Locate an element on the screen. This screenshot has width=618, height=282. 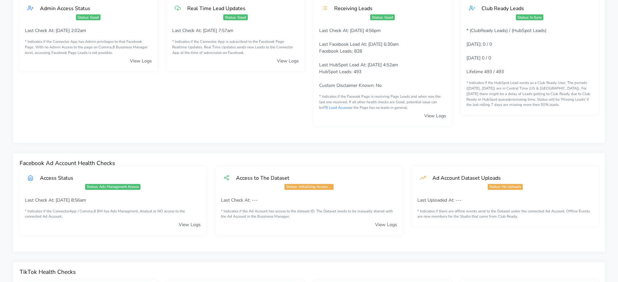
p: Last Check At: --- is located at coordinates (309, 200).